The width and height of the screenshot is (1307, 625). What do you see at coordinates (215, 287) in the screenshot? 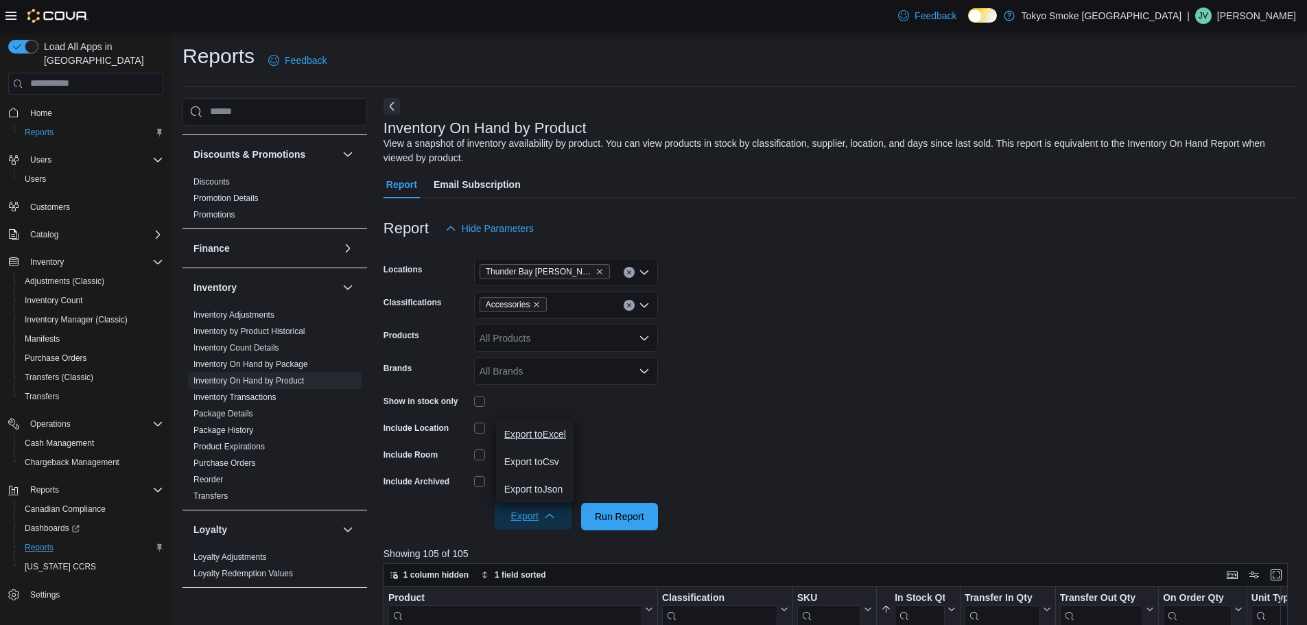
I see `h3: Inventory` at bounding box center [215, 287].